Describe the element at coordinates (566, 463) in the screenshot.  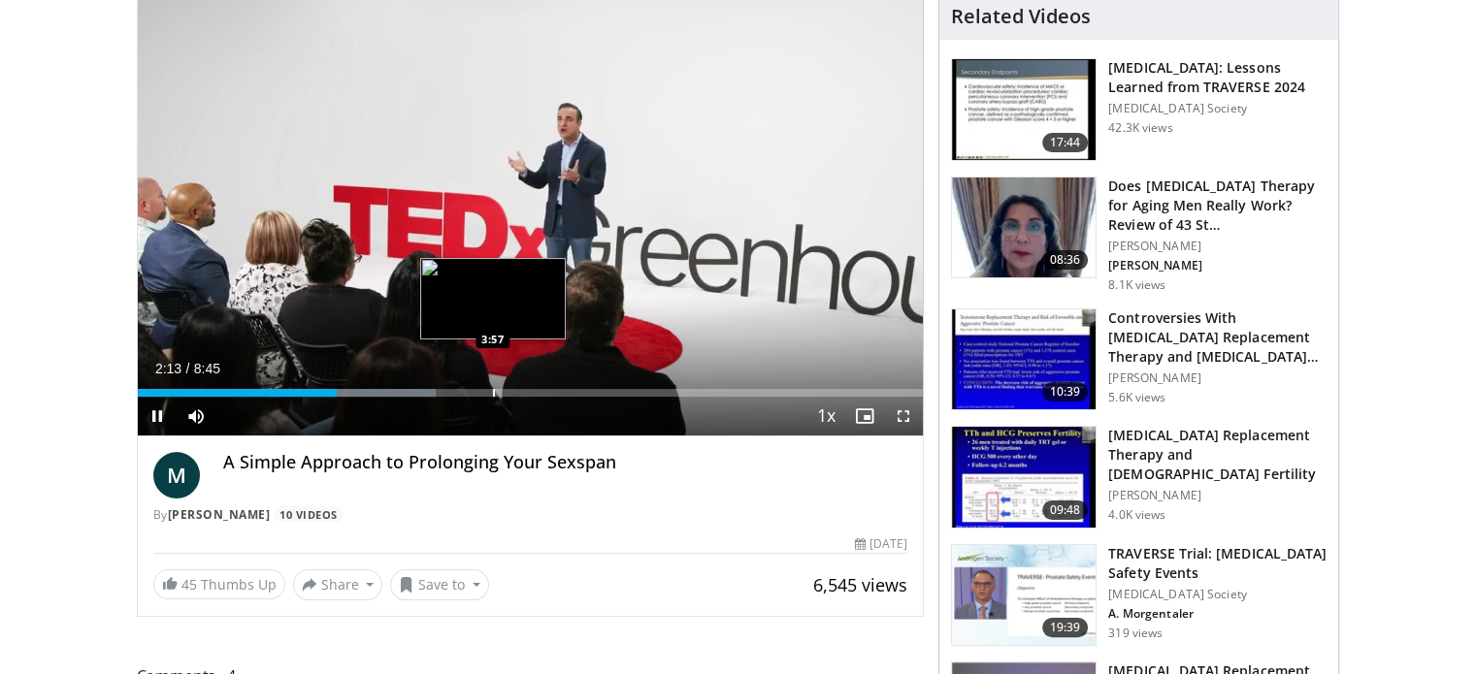
I see `h4: A Simple Approach to Prolonging Your Sexspan` at that location.